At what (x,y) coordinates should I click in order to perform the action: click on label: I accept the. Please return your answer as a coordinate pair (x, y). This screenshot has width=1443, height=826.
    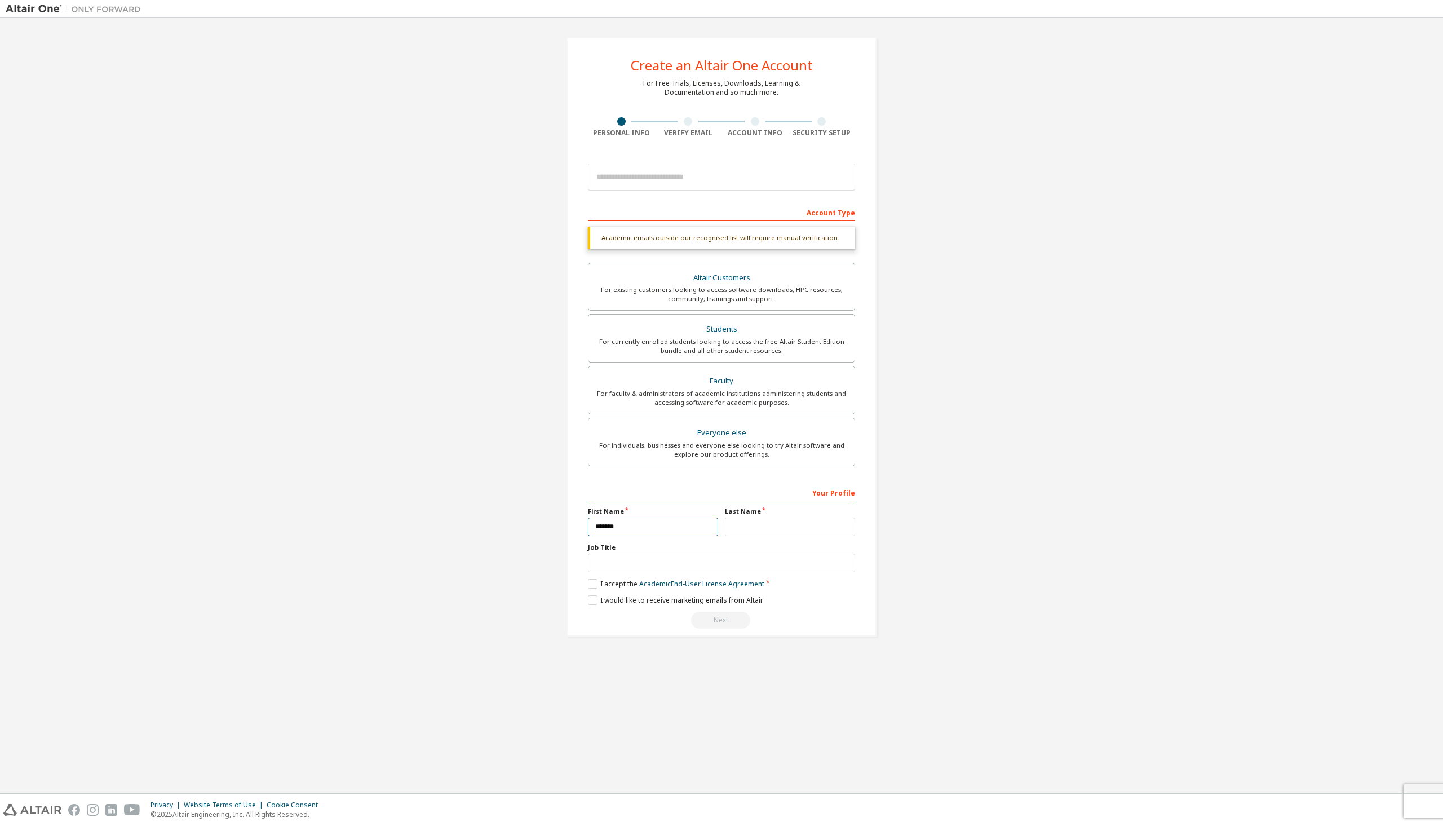
    Looking at the image, I should click on (676, 583).